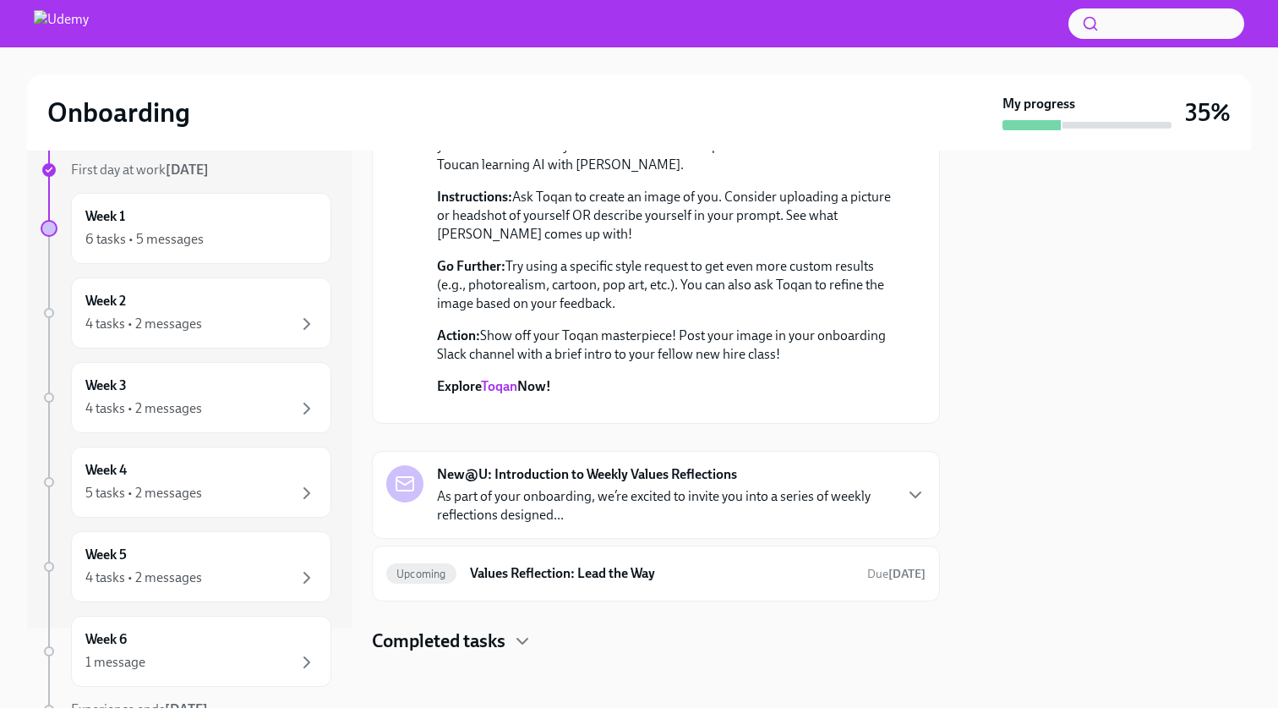  Describe the element at coordinates (474, 196) in the screenshot. I see `strong: Instructions:` at that location.